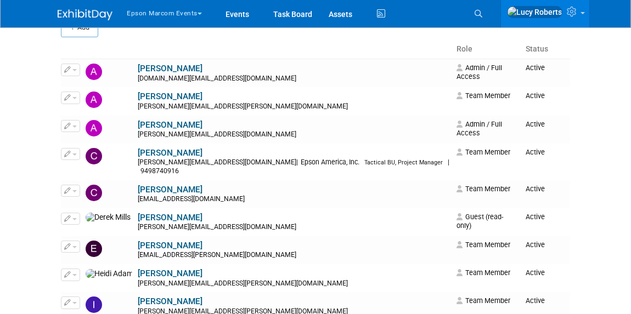  I want to click on span: Tactical BU, Project Manager, so click(403, 162).